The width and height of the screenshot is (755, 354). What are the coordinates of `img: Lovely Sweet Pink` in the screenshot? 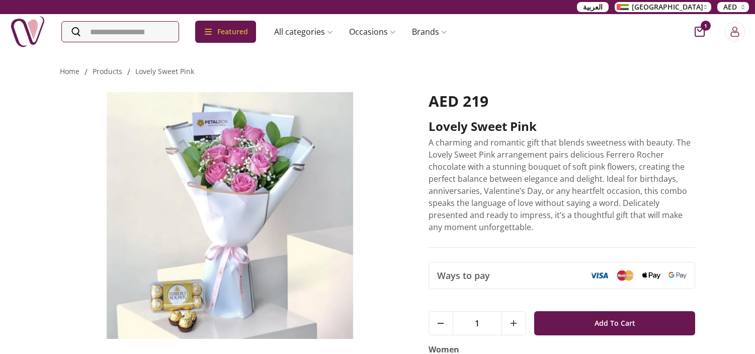 It's located at (230, 215).